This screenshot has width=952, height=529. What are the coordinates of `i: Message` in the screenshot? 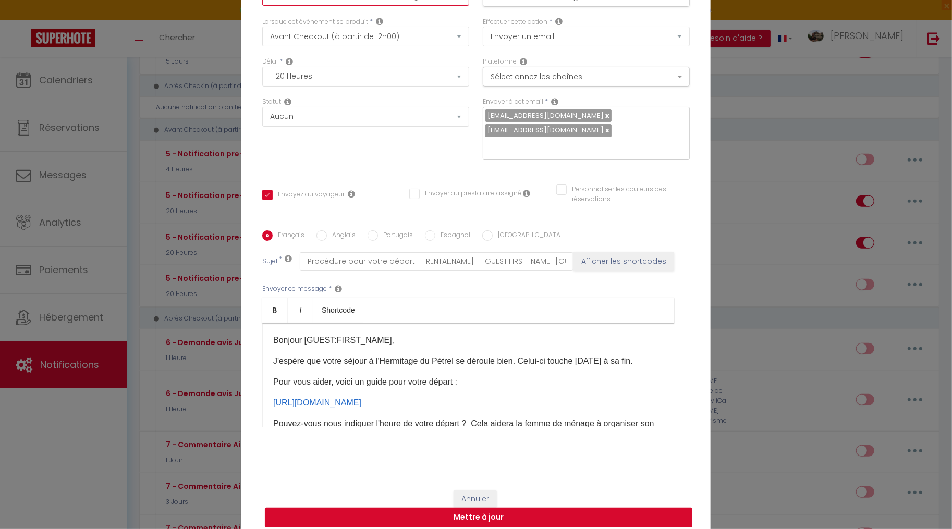 It's located at (338, 289).